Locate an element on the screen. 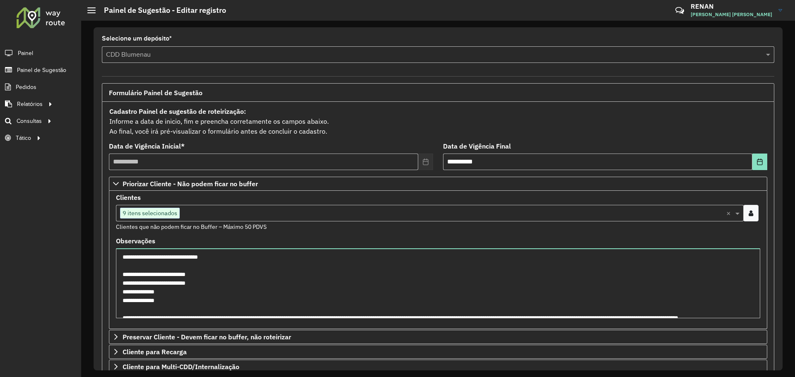  span: Painel is located at coordinates (25, 53).